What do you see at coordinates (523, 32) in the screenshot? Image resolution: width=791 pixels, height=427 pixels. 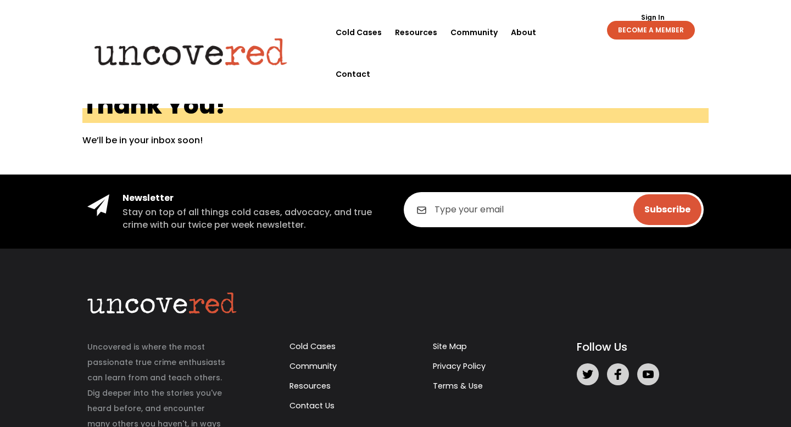 I see `a: About` at bounding box center [523, 32].